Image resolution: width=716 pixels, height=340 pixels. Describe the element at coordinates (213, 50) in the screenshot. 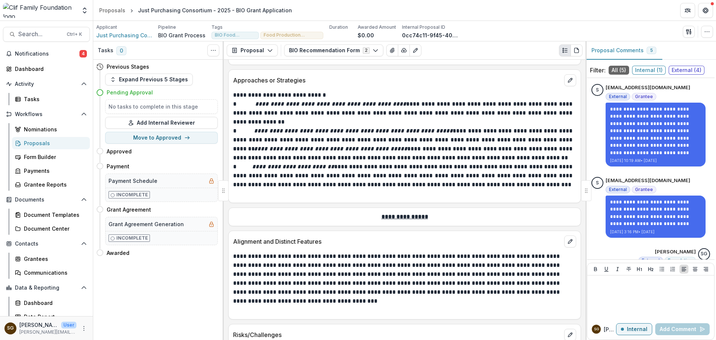

I see `button: Toggle View Cancelled Tasks` at that location.